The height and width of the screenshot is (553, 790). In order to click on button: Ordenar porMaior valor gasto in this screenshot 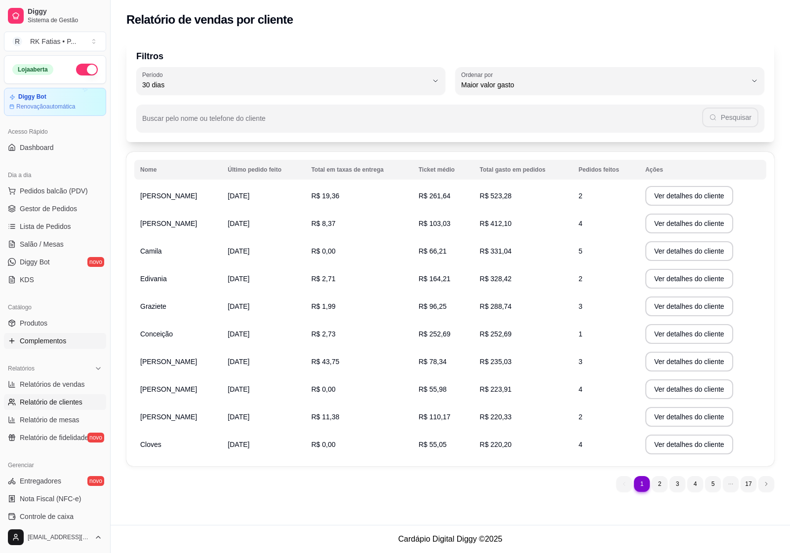, I will do `click(610, 81)`.